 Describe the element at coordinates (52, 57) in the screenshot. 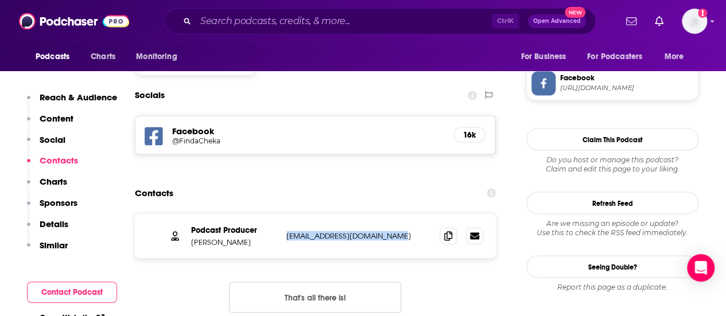

I see `span: Podcasts` at that location.